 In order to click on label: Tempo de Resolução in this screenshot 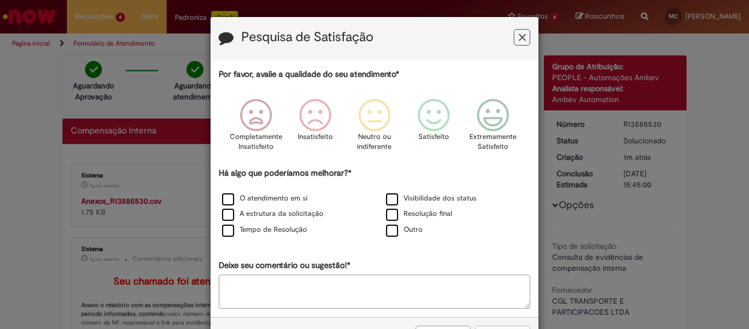, I will do `click(264, 229)`.